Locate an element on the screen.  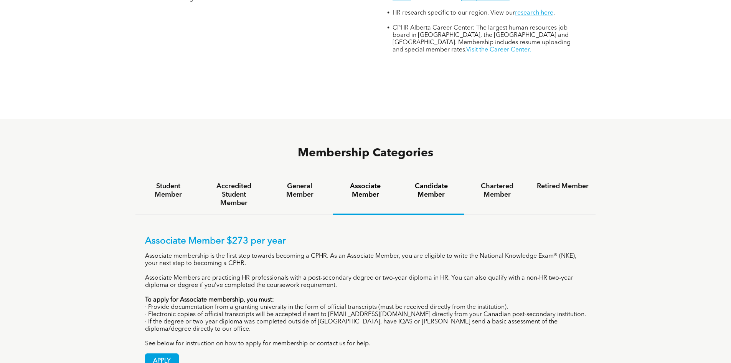
p: Associate Member $273 per year is located at coordinates (366, 241).